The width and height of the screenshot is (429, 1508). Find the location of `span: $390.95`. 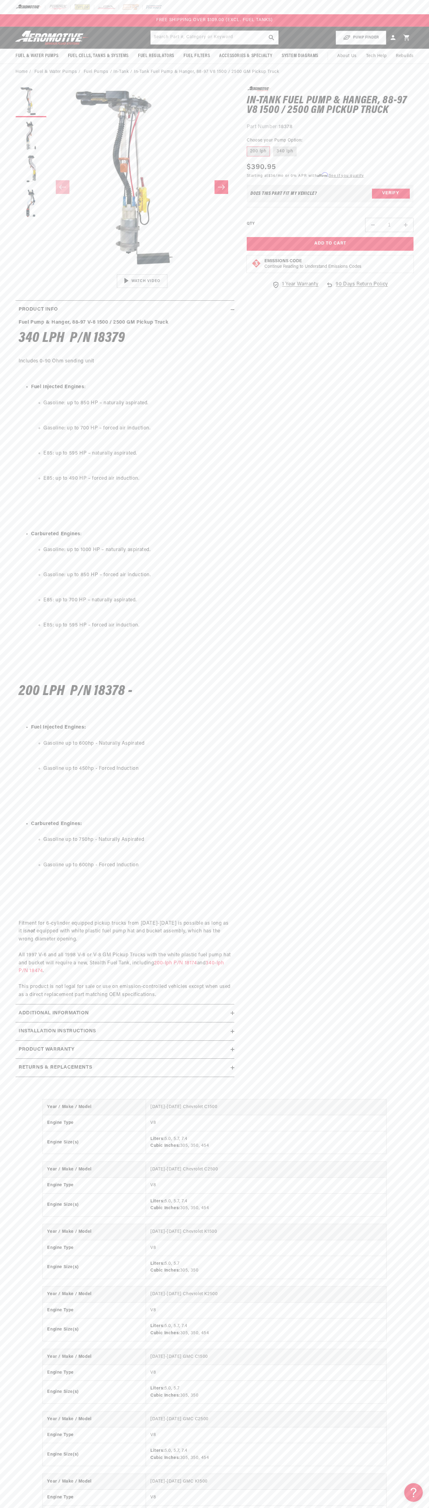

span: $390.95 is located at coordinates (262, 167).